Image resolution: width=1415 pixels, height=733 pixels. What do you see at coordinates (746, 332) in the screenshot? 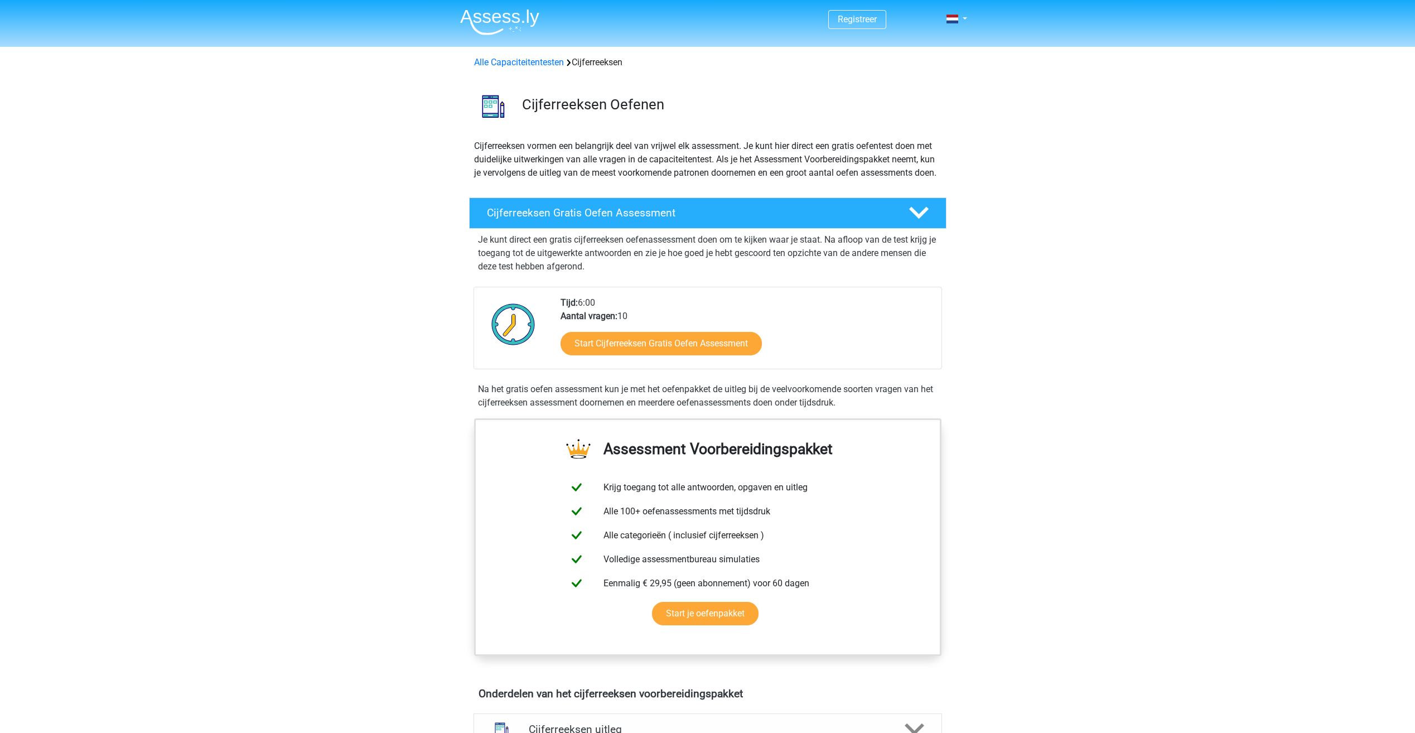
I see `div: 6:00 10` at bounding box center [746, 332].